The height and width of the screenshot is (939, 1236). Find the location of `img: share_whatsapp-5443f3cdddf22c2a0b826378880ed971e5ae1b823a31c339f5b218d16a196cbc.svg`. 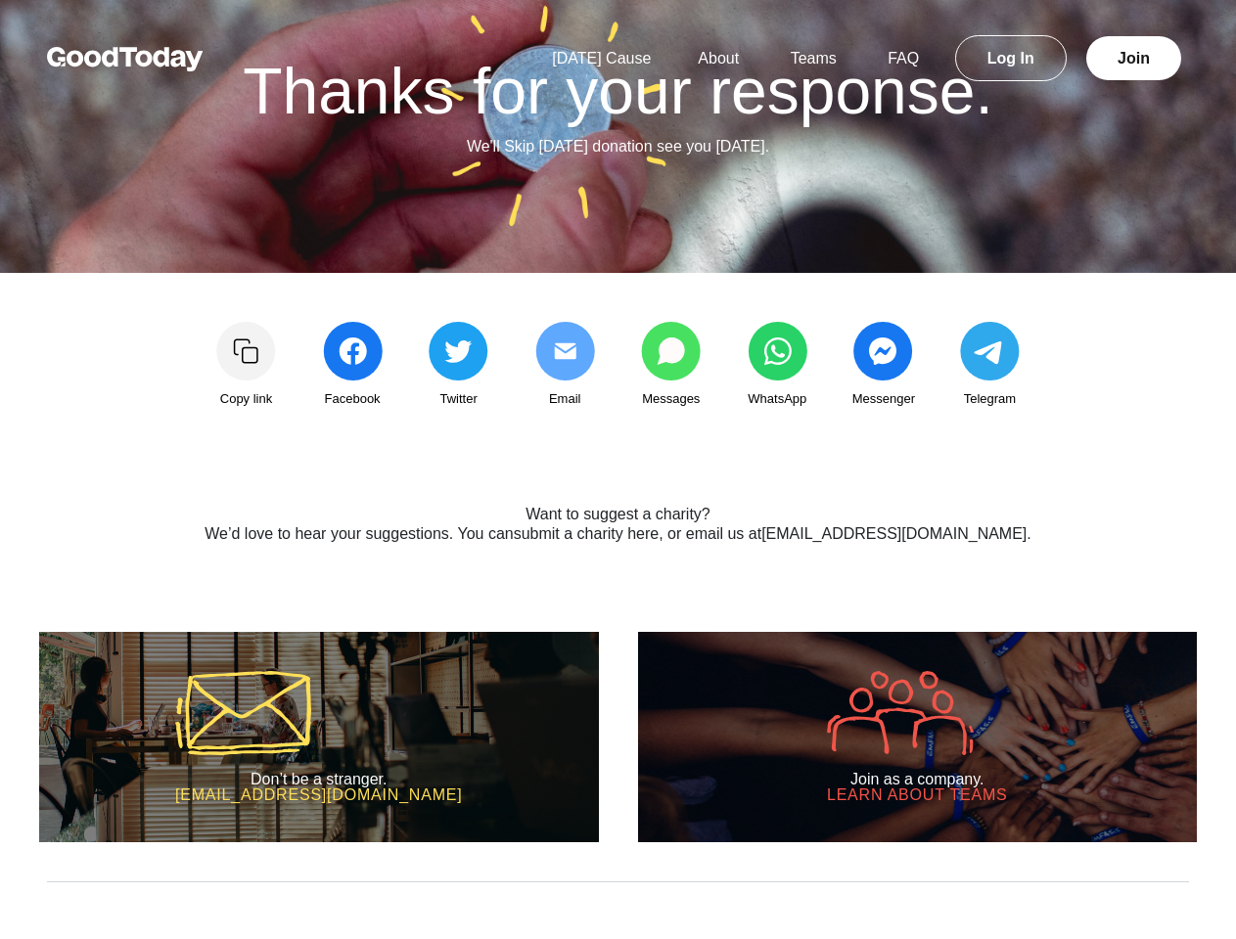

img: share_whatsapp-5443f3cdddf22c2a0b826378880ed971e5ae1b823a31c339f5b218d16a196cbc.svg is located at coordinates (777, 351).